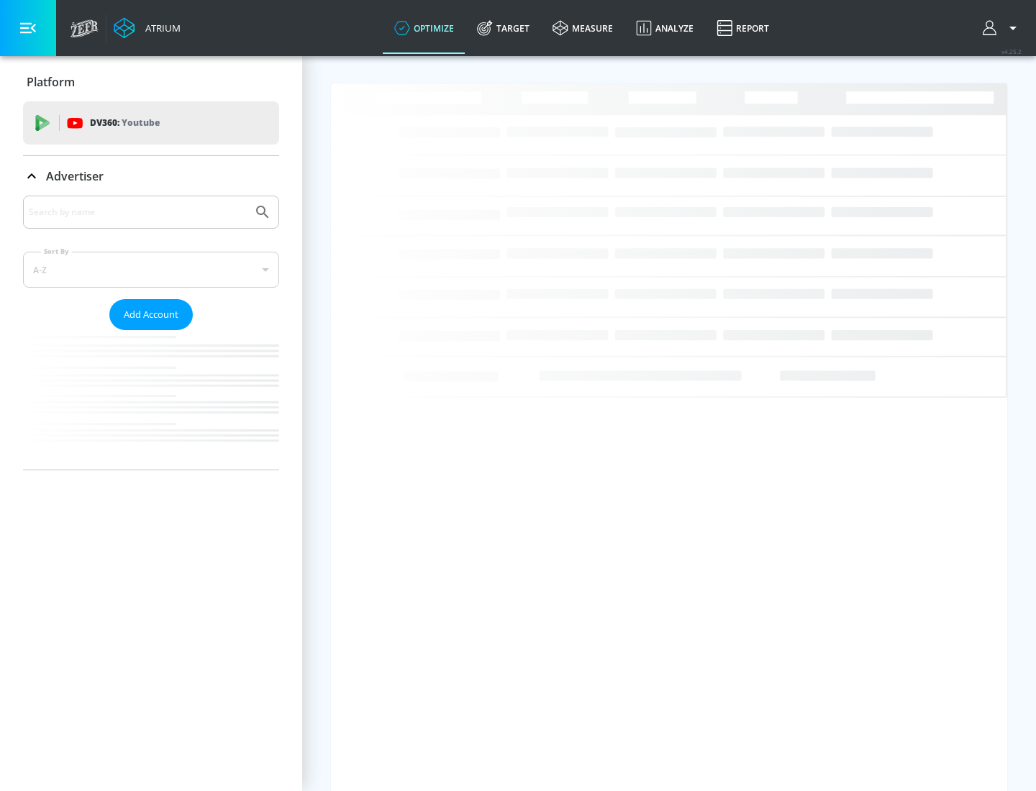 The image size is (1036, 791). I want to click on a: Report, so click(742, 28).